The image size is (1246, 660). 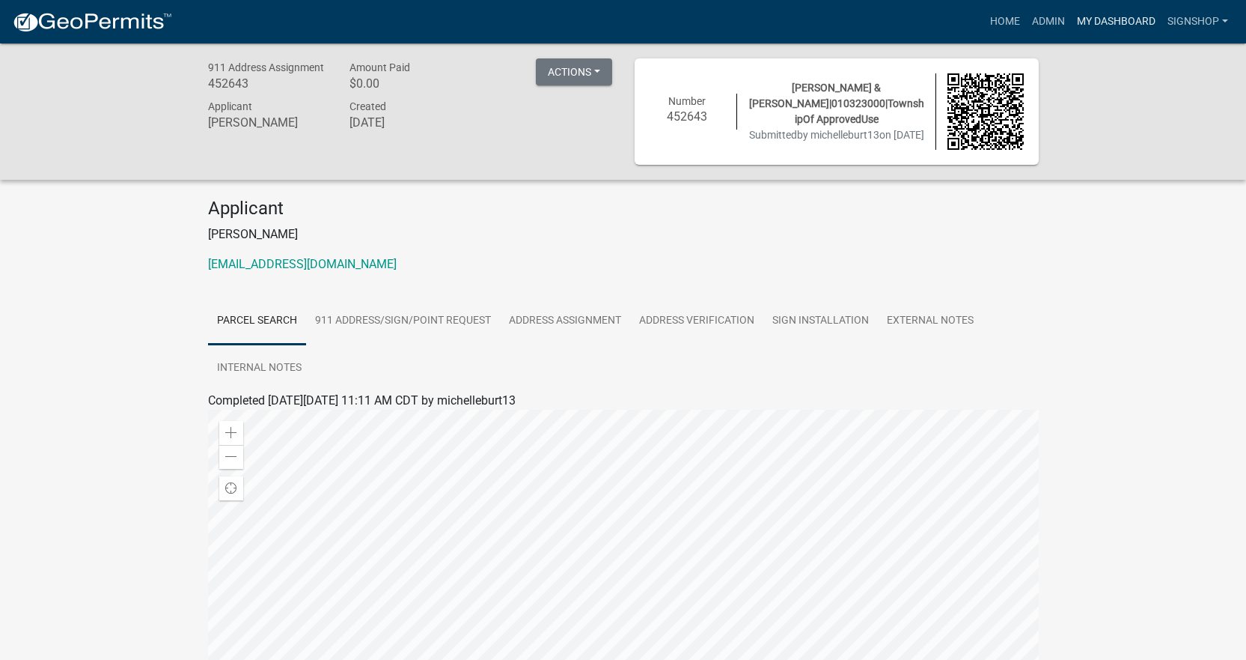 I want to click on span: Created, so click(x=368, y=106).